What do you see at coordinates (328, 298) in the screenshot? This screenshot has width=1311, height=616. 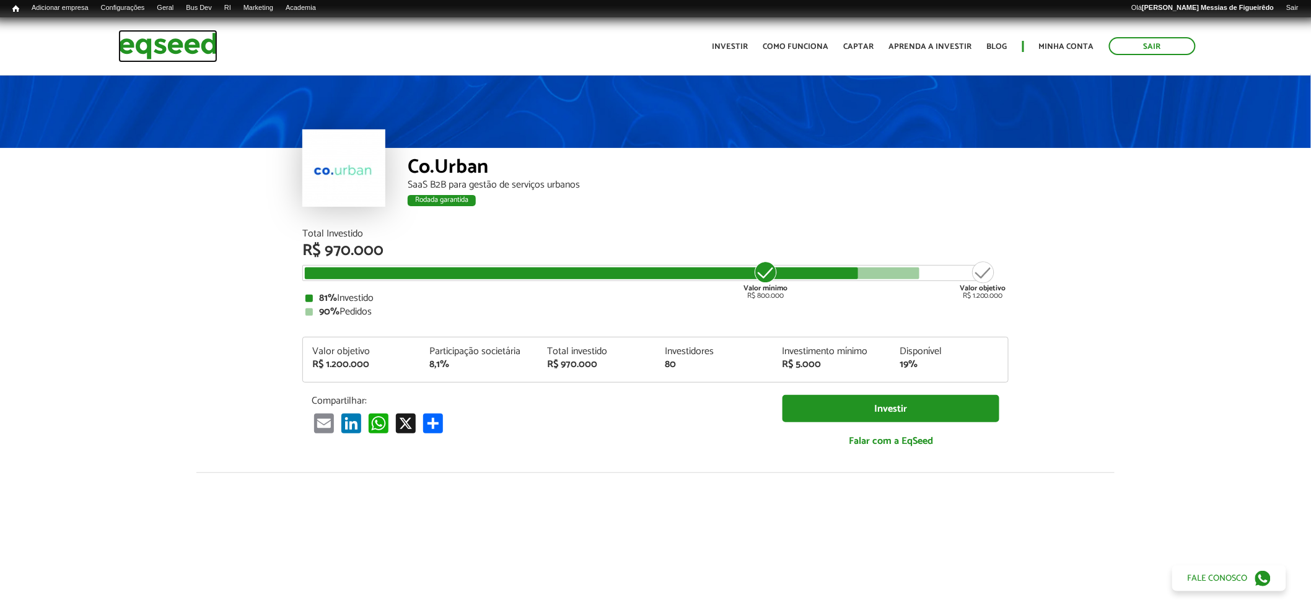 I see `strong: 81%` at bounding box center [328, 298].